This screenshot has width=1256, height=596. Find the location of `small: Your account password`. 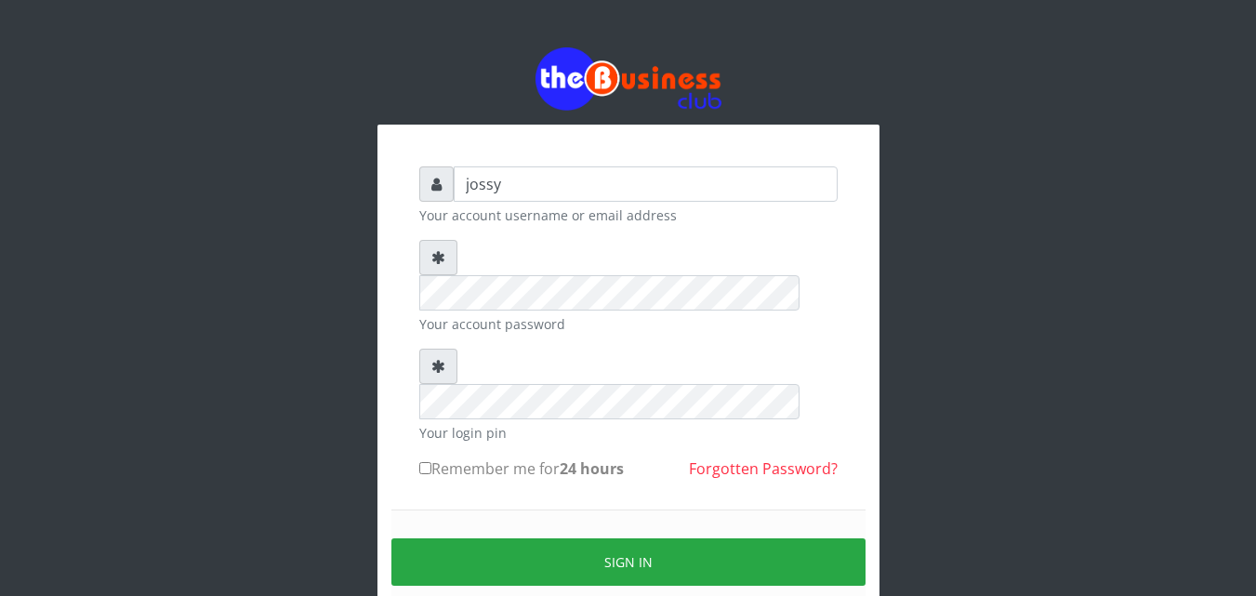

small: Your account password is located at coordinates (628, 323).